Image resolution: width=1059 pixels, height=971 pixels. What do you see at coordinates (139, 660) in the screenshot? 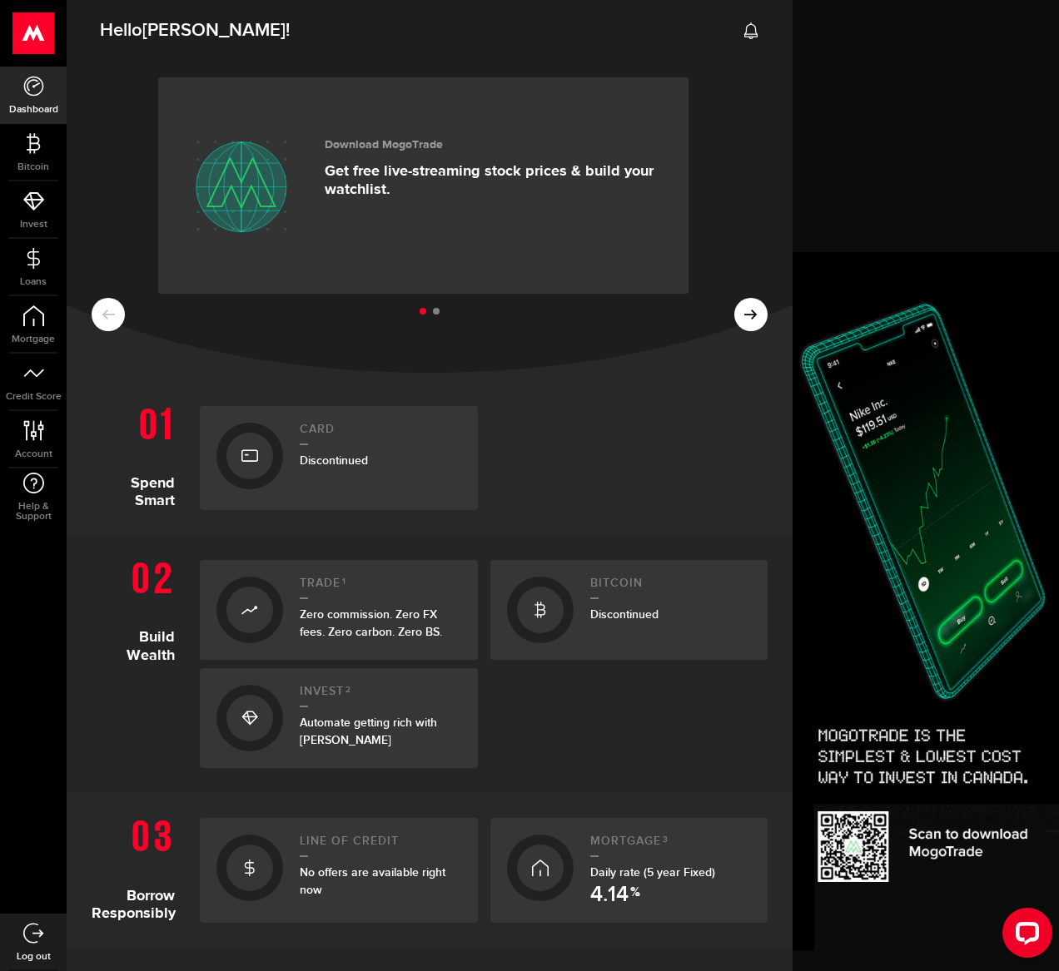
I see `h1: Build Wealth` at bounding box center [139, 660].